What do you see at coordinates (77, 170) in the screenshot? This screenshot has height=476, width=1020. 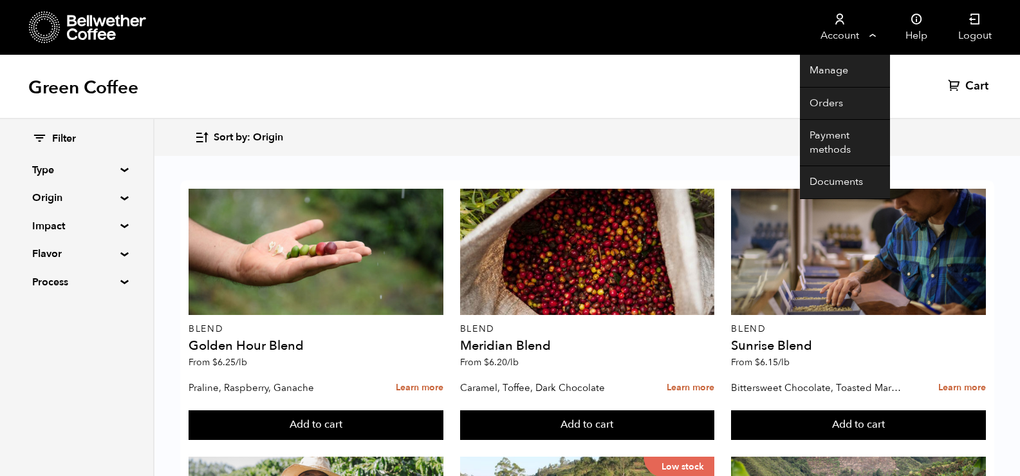 I see `summary: Type` at bounding box center [77, 170].